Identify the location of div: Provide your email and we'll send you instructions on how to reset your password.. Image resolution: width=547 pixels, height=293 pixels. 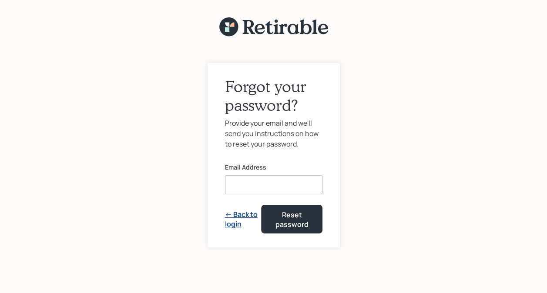
(274, 134).